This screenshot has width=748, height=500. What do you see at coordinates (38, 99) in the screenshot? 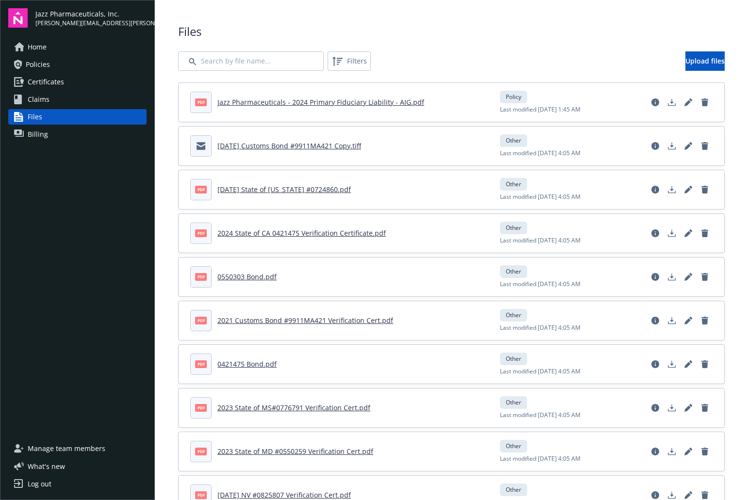
I see `span: Claims` at bounding box center [38, 99].